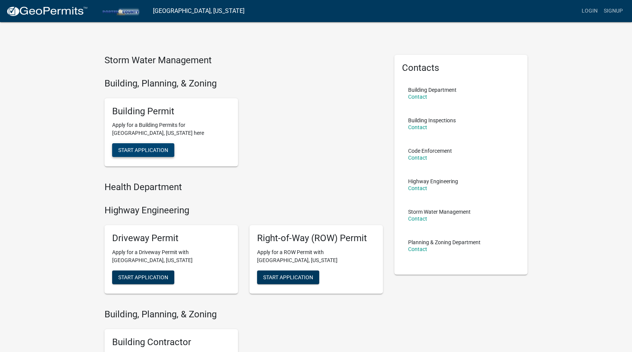 This screenshot has width=632, height=352. What do you see at coordinates (316, 238) in the screenshot?
I see `h5: Right-of-Way (ROW) Permit` at bounding box center [316, 238].